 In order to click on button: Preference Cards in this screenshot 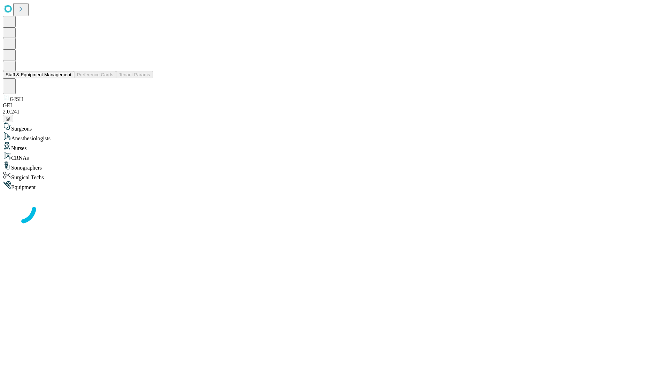, I will do `click(95, 75)`.